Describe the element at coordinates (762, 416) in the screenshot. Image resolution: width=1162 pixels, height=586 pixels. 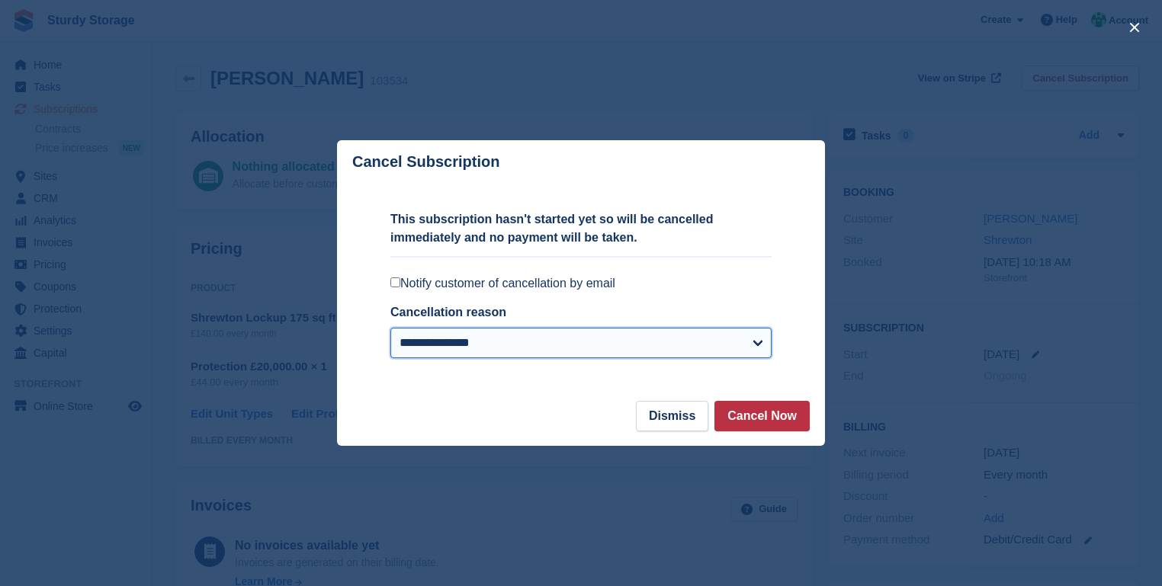
I see `button: Cancel Now` at that location.